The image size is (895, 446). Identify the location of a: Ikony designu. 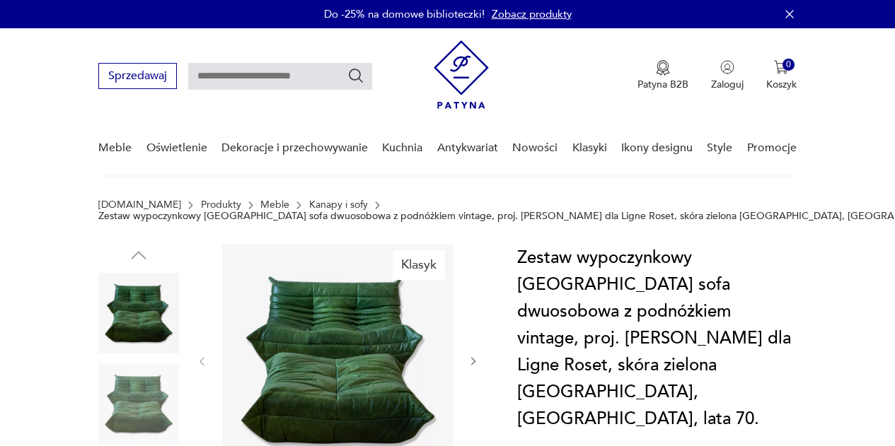
(657, 148).